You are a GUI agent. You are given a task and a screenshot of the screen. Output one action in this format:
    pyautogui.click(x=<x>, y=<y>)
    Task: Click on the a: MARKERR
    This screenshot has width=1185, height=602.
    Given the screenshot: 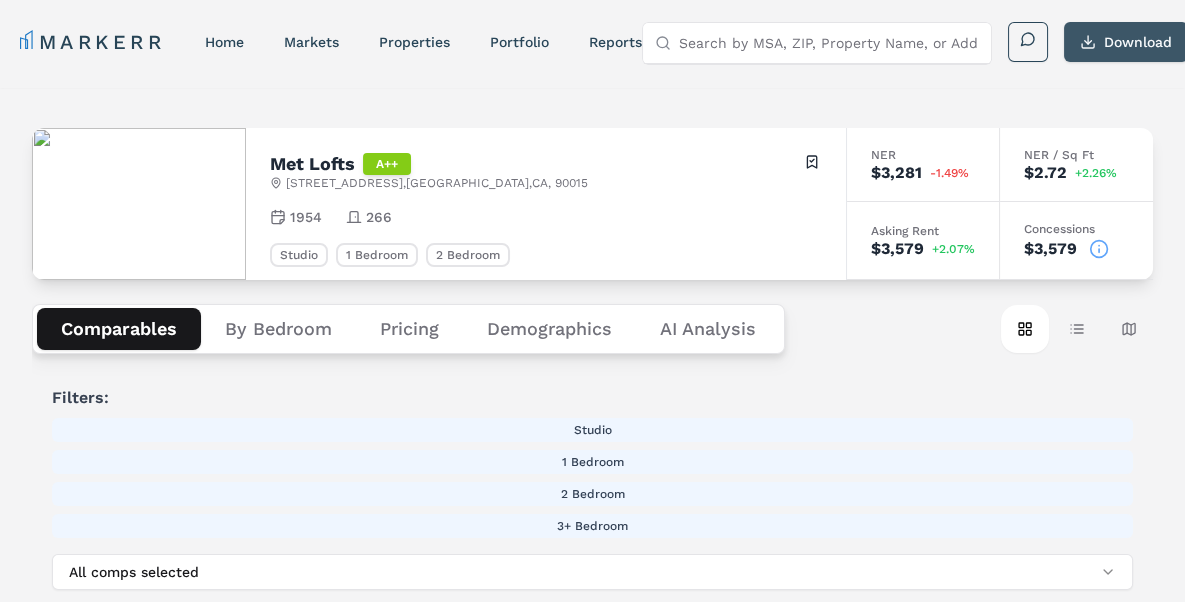 What is the action you would take?
    pyautogui.click(x=92, y=42)
    